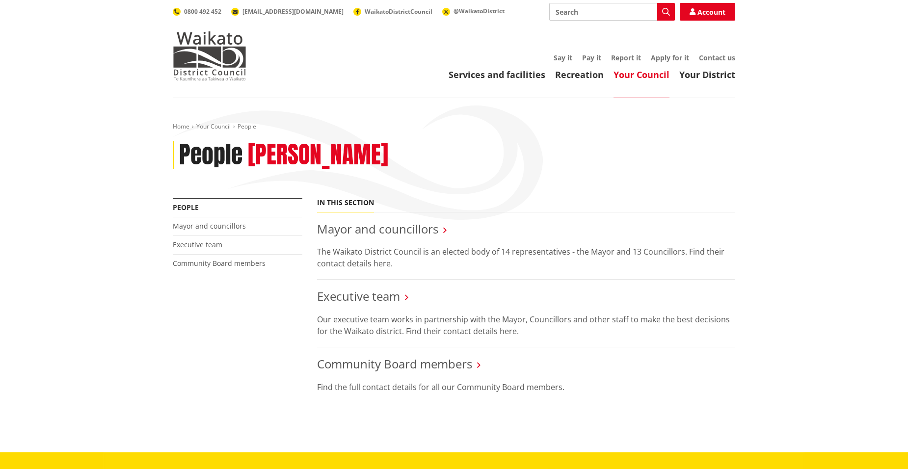 This screenshot has width=908, height=469. I want to click on a: 0800 492 452, so click(197, 11).